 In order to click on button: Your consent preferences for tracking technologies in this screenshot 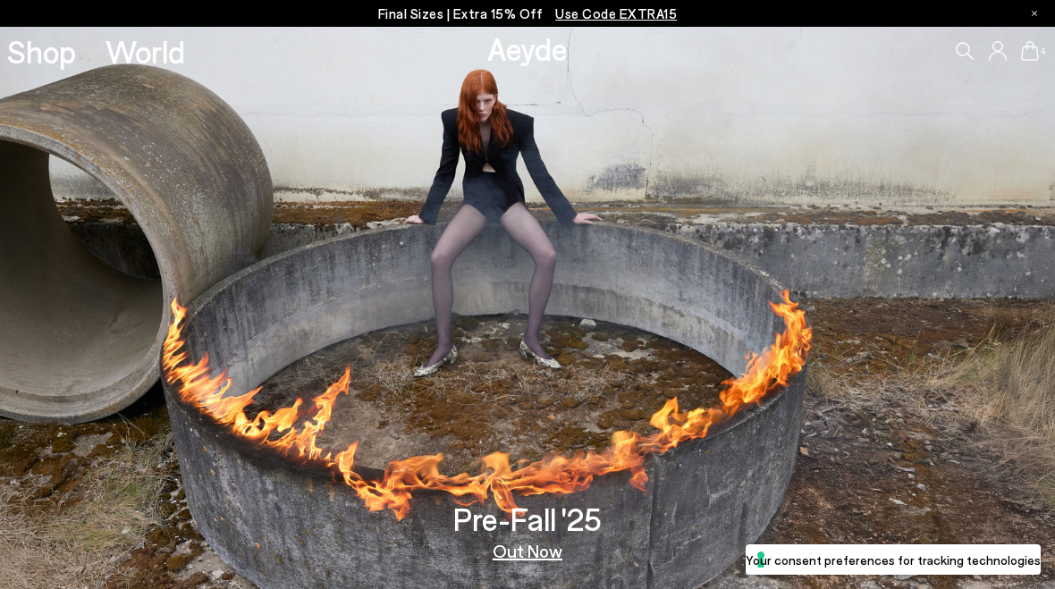, I will do `click(894, 560)`.